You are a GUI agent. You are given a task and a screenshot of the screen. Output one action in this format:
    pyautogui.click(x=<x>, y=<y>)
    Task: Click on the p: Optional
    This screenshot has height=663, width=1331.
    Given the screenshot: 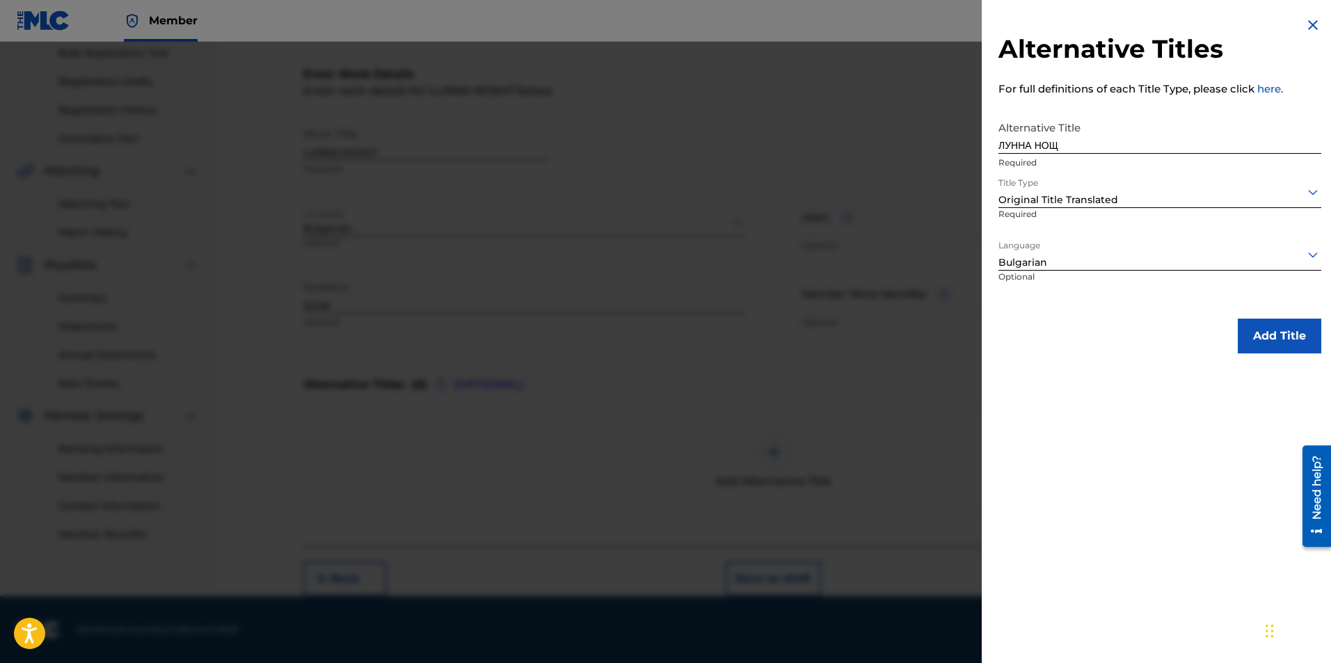 What is the action you would take?
    pyautogui.click(x=1050, y=286)
    